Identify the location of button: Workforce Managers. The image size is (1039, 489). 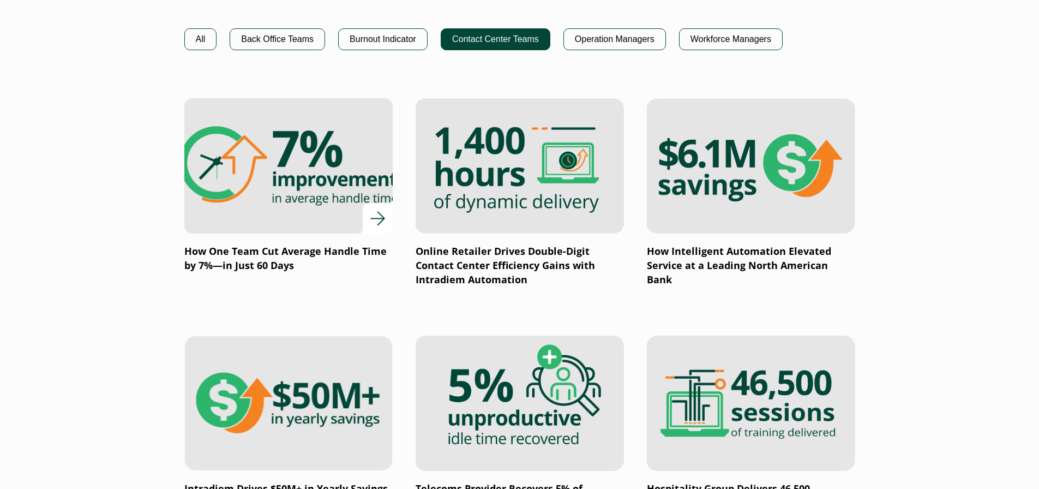
(731, 39).